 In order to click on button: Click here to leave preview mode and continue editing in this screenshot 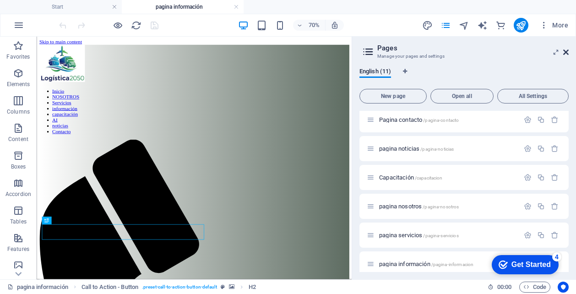, I will do `click(118, 25)`.